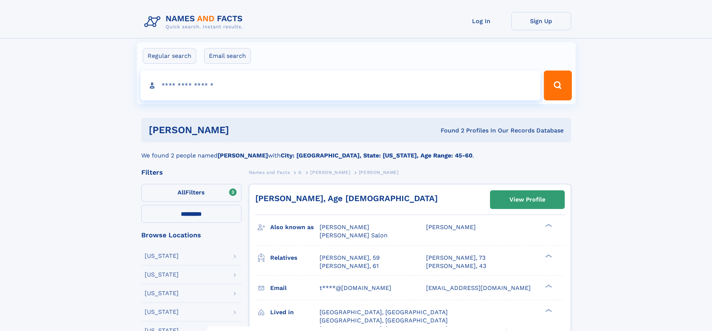 This screenshot has width=712, height=331. What do you see at coordinates (227, 56) in the screenshot?
I see `label: Email search` at bounding box center [227, 56].